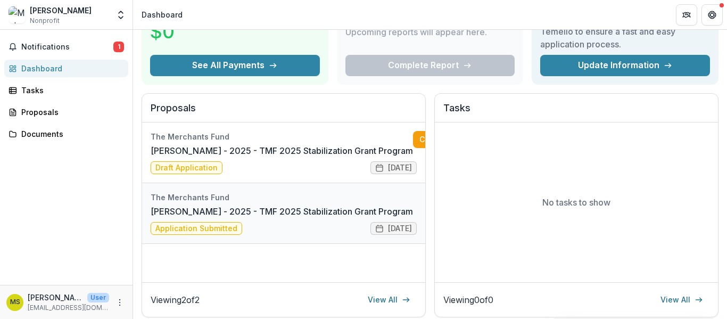 This screenshot has width=727, height=319. I want to click on a: Dashboard, so click(66, 68).